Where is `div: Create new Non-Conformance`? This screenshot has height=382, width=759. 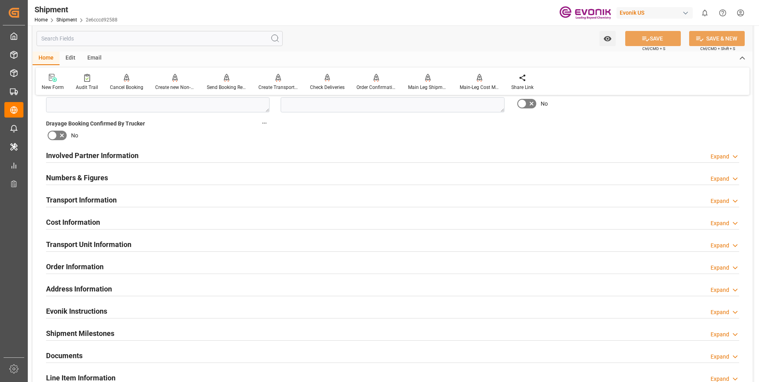 div: Create new Non-Conformance is located at coordinates (175, 87).